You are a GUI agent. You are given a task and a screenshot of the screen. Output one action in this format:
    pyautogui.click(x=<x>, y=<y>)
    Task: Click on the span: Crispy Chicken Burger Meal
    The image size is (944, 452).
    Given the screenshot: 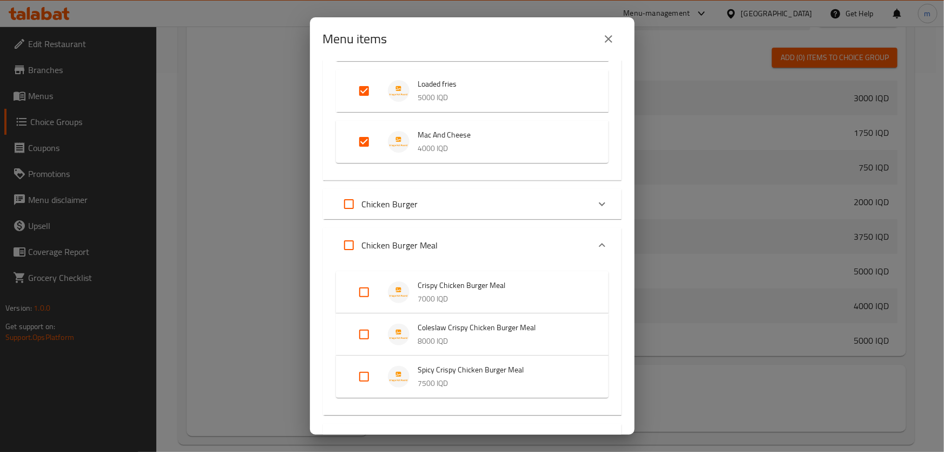 What is the action you would take?
    pyautogui.click(x=502, y=285)
    